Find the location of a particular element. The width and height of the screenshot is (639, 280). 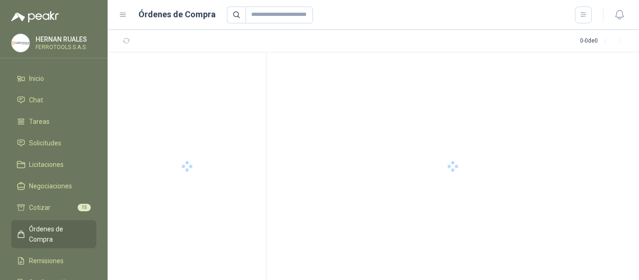

p: HERNAN RUALES is located at coordinates (65, 39).